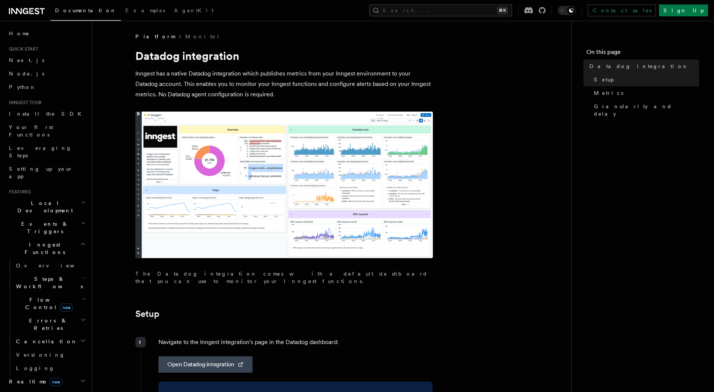  Describe the element at coordinates (18, 192) in the screenshot. I see `span: Features` at that location.